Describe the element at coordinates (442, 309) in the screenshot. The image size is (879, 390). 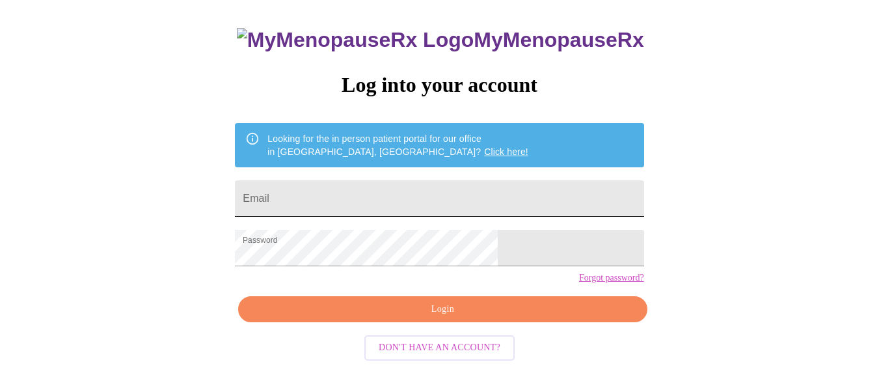
I see `button: Login` at that location.